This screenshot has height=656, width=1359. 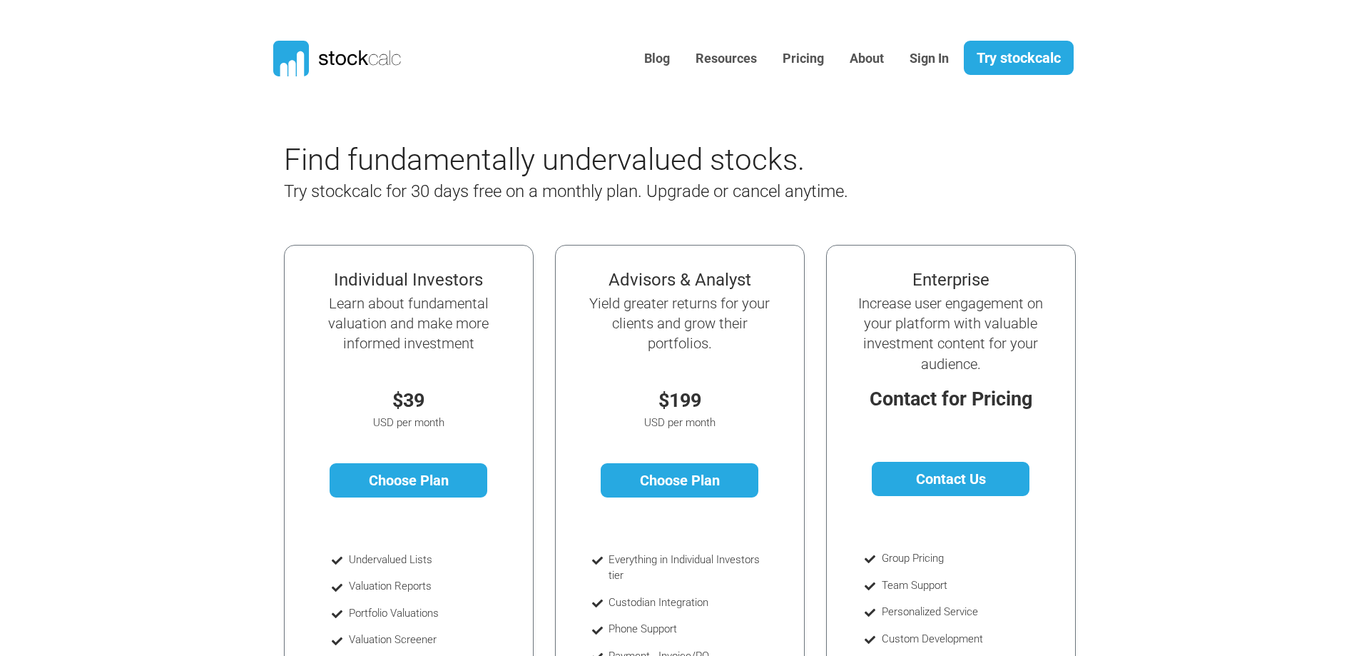 What do you see at coordinates (726, 59) in the screenshot?
I see `a: Resources` at bounding box center [726, 59].